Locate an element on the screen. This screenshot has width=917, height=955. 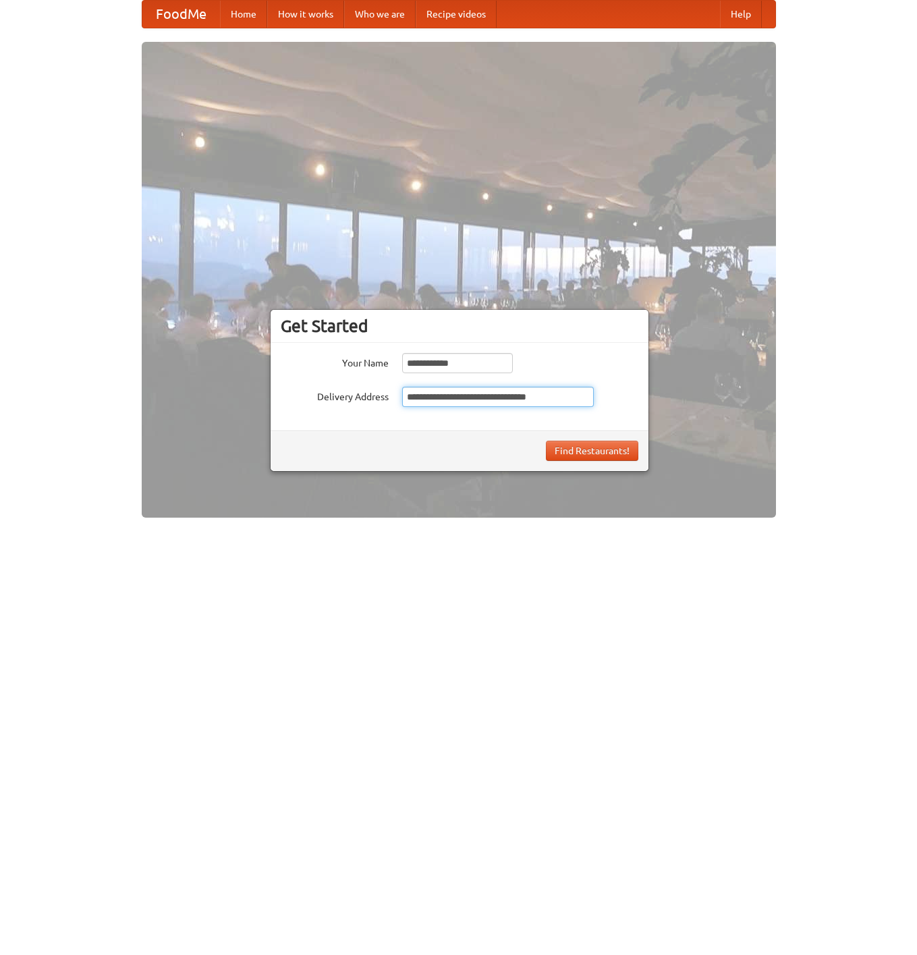
h3: Get Started is located at coordinates (460, 326).